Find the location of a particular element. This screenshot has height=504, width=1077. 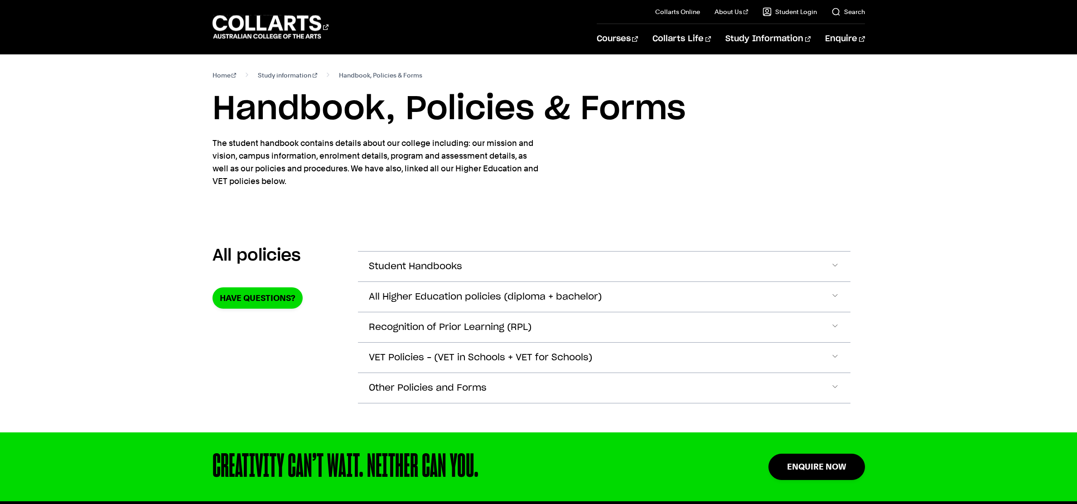

span: Other Policies and Forms is located at coordinates (428, 388).